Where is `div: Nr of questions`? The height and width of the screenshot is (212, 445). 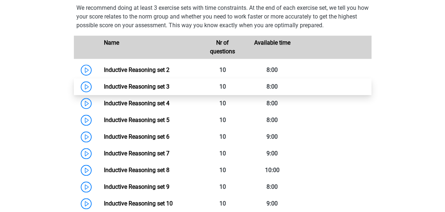
div: Nr of questions is located at coordinates (222, 47).